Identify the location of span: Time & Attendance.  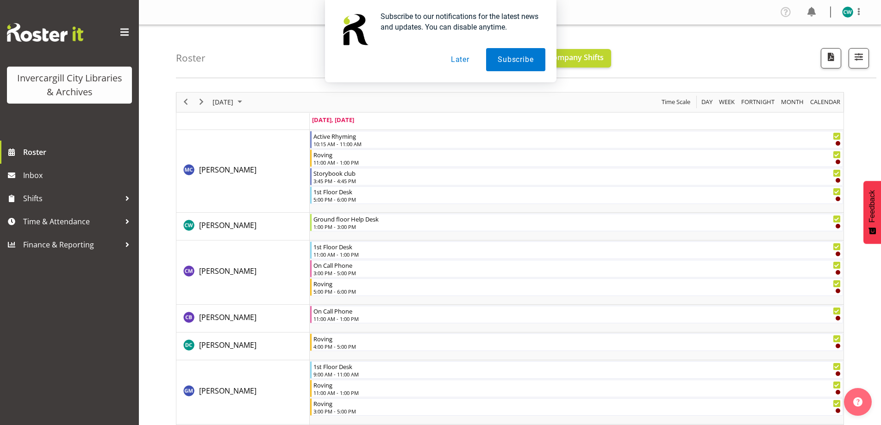
(72, 222).